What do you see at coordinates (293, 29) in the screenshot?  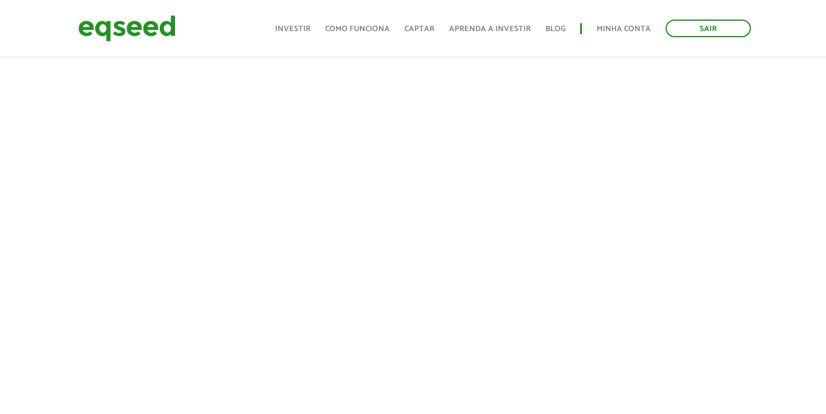 I see `a: Investir` at bounding box center [293, 29].